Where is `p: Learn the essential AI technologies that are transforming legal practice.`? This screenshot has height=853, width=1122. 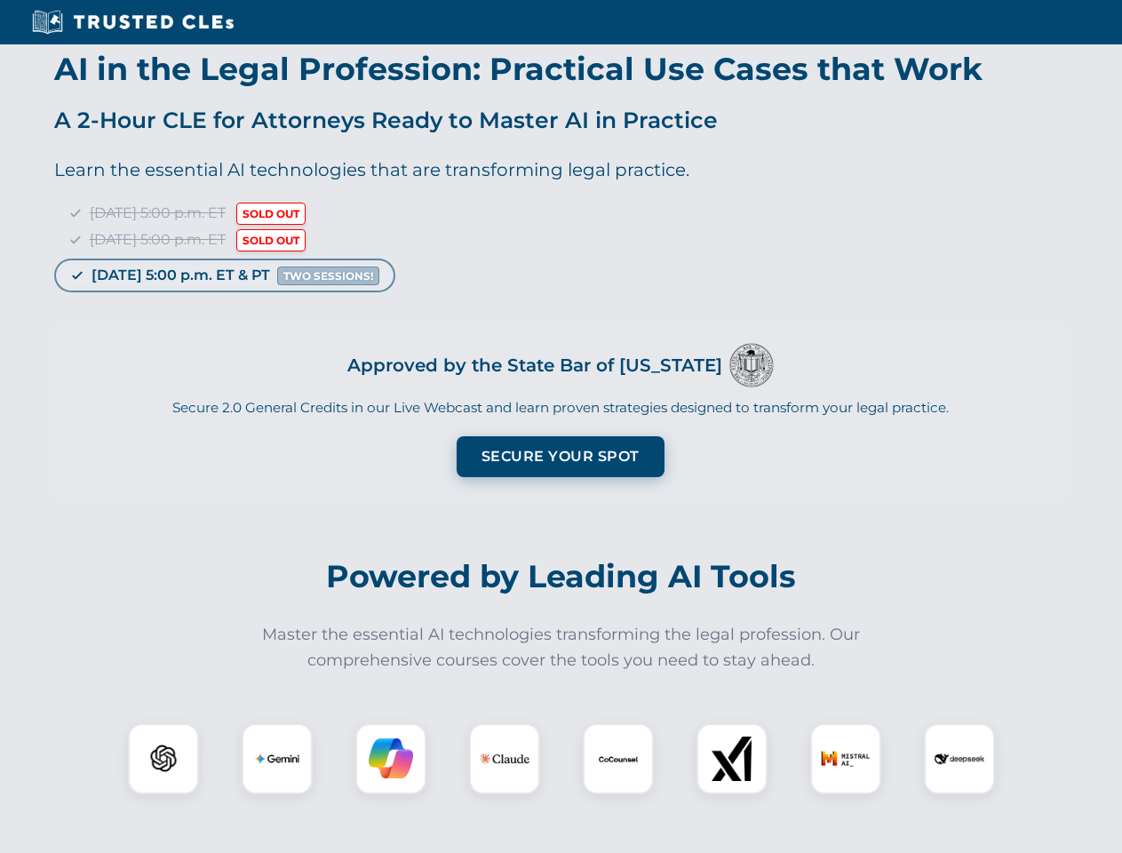
p: Learn the essential AI technologies that are transforming legal practice. is located at coordinates (560, 170).